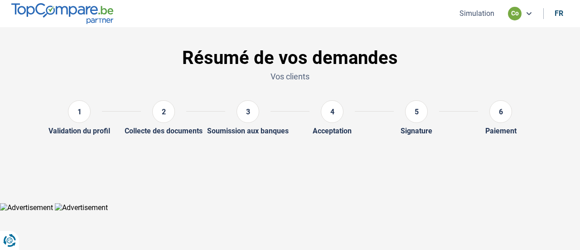 The width and height of the screenshot is (580, 250). Describe the element at coordinates (290, 58) in the screenshot. I see `h1: Résumé de vos demandes` at that location.